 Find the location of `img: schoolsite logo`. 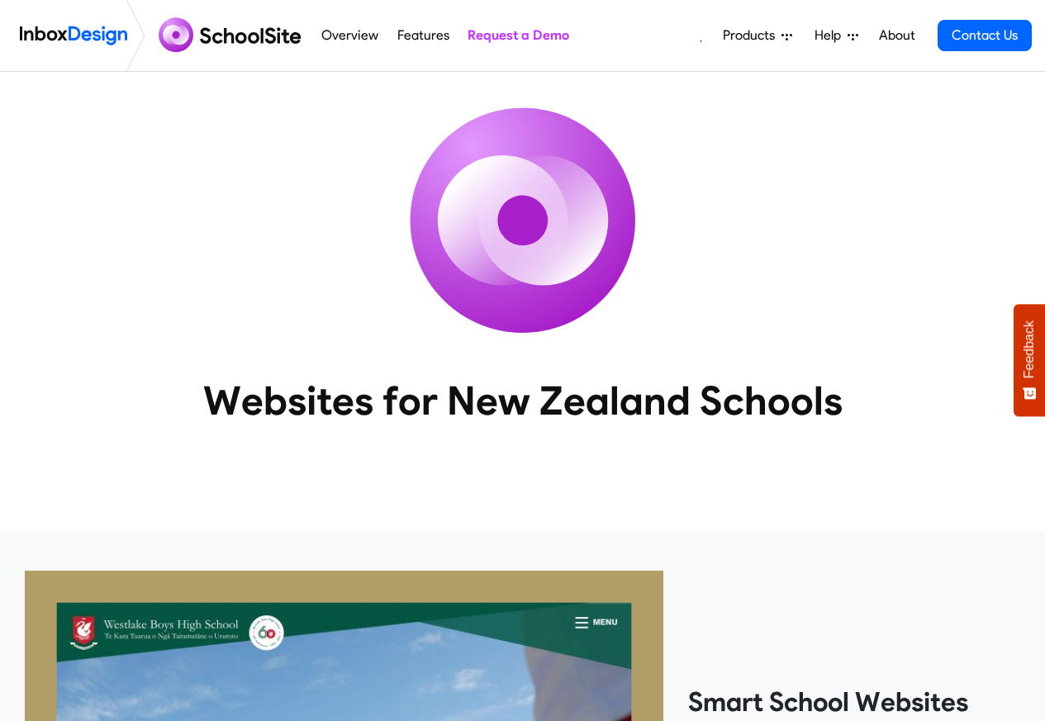

img: schoolsite logo is located at coordinates (232, 36).